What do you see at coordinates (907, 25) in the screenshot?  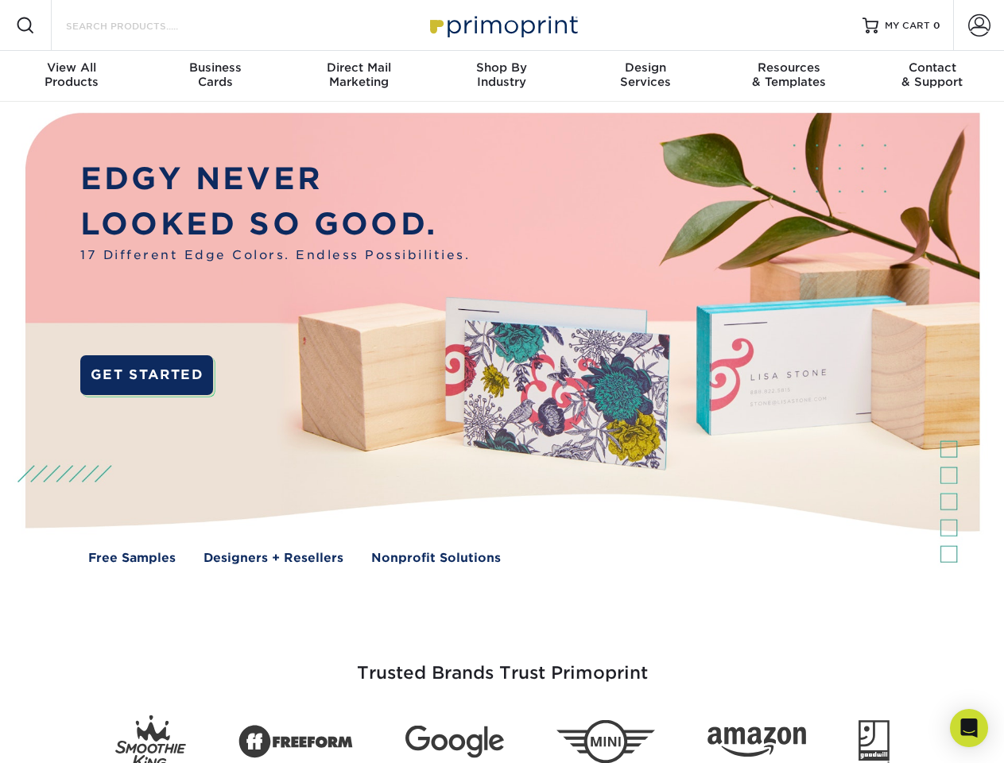 I see `span: MY CART` at bounding box center [907, 25].